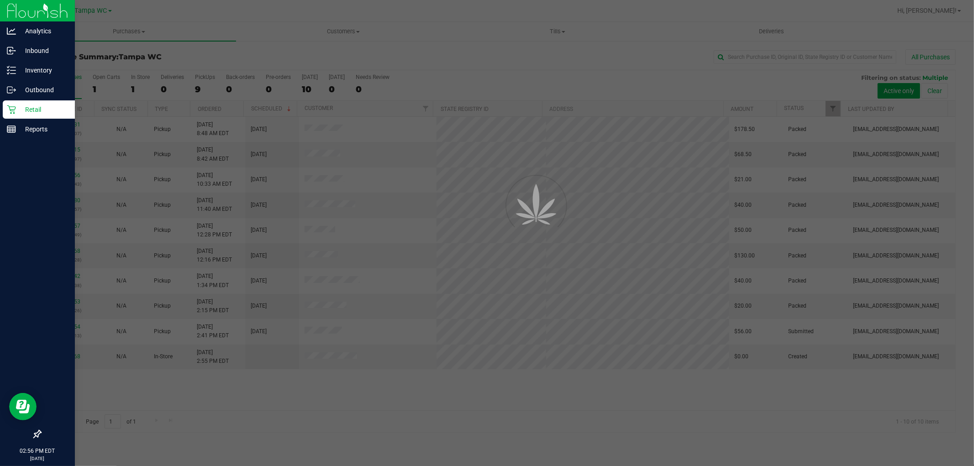  I want to click on p: Inventory, so click(43, 70).